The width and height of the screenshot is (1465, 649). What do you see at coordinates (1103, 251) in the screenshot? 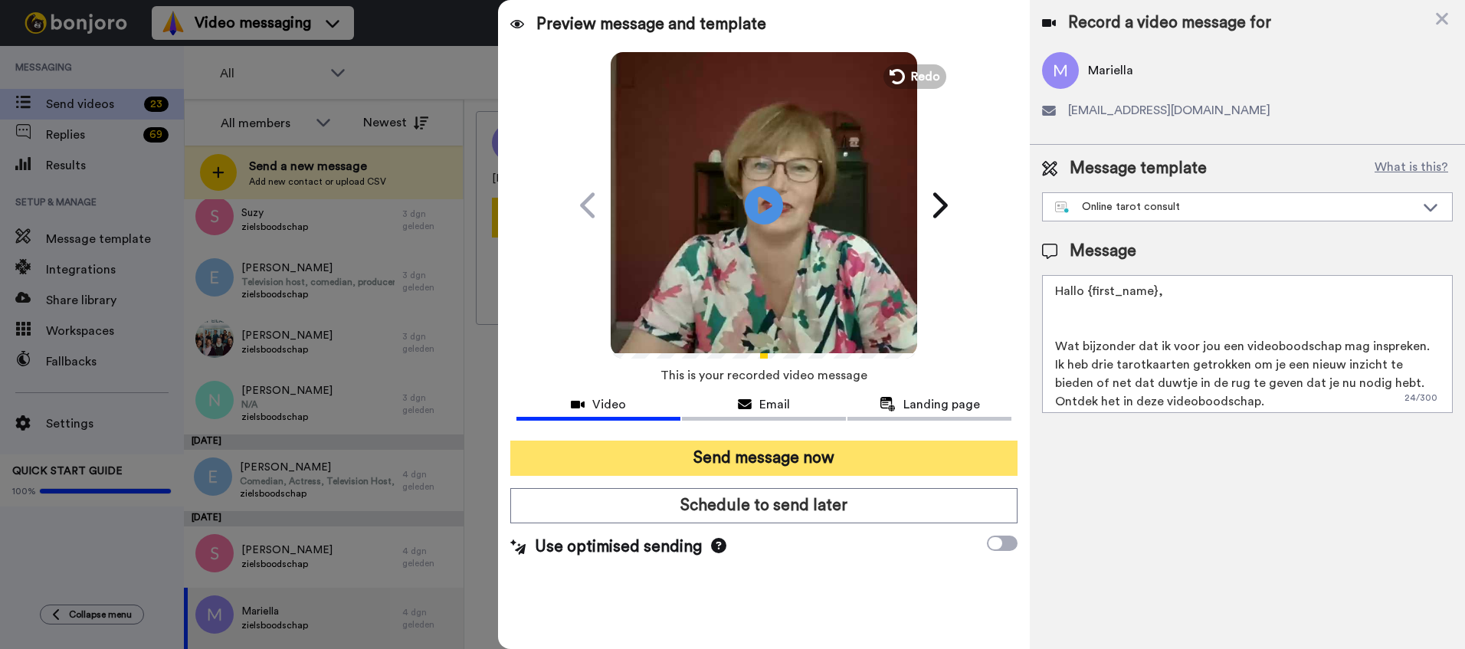
I see `span: Message` at bounding box center [1103, 251].